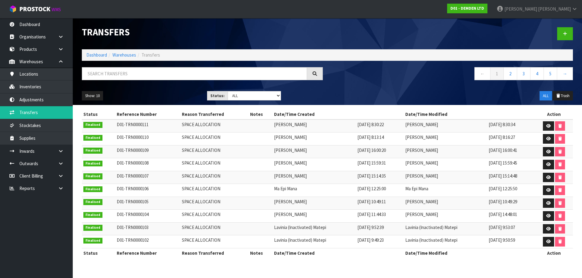  Describe the element at coordinates (510, 74) in the screenshot. I see `a: 2` at that location.